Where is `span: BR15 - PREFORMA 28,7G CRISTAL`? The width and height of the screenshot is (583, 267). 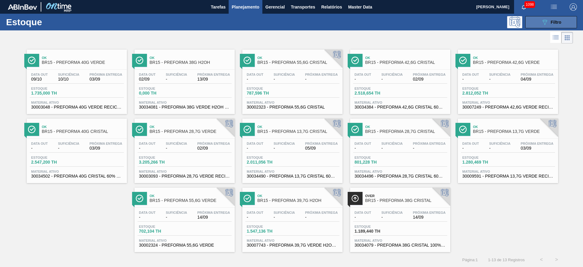
span: BR15 - PREFORMA 28,7G CRISTAL is located at coordinates (406, 131).